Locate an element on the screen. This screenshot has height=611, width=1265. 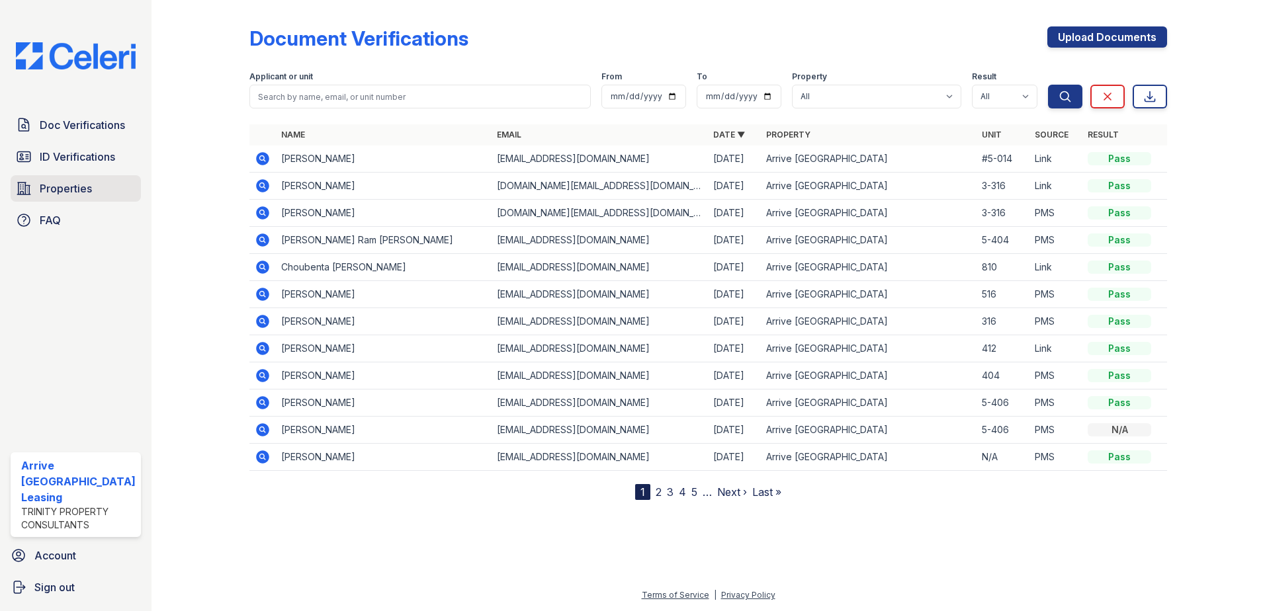
a: Properties is located at coordinates (75, 189).